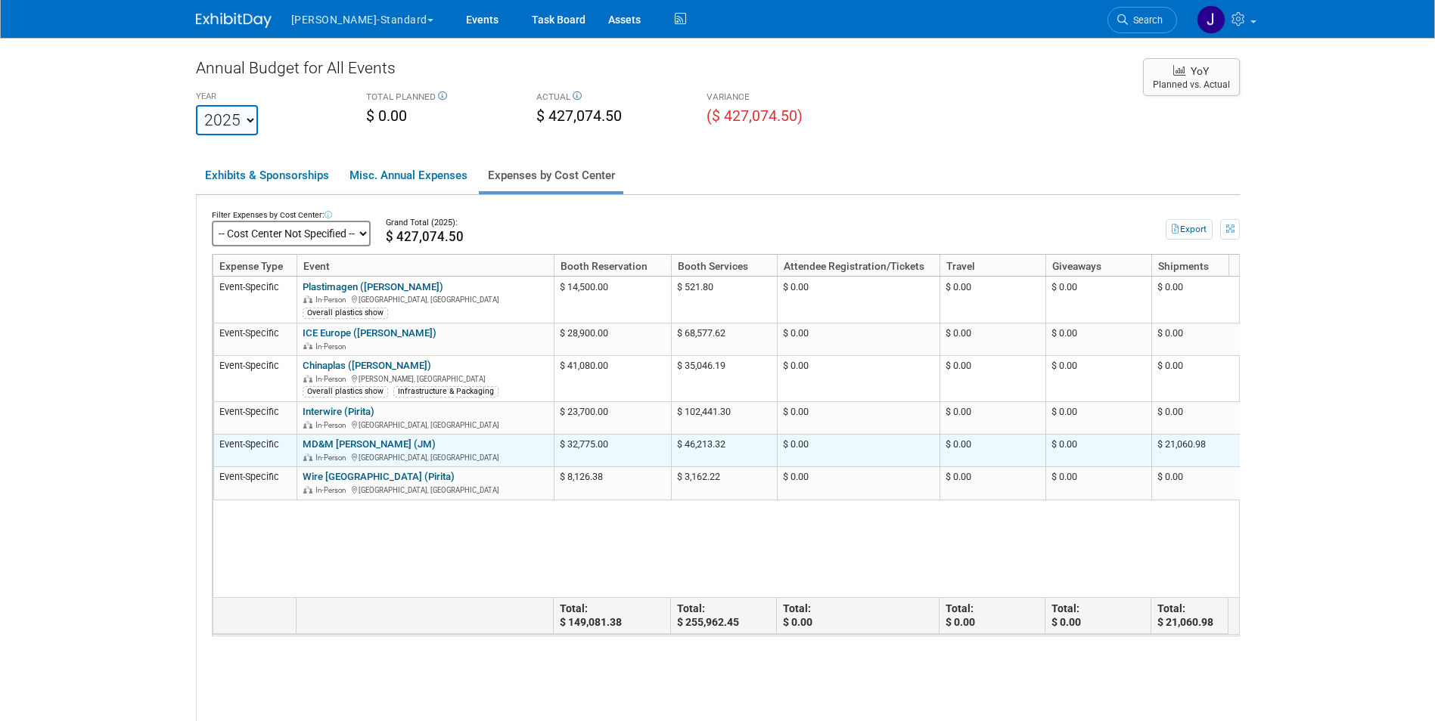 This screenshot has height=721, width=1435. What do you see at coordinates (612, 379) in the screenshot?
I see `td: $ 41,080.00` at bounding box center [612, 379].